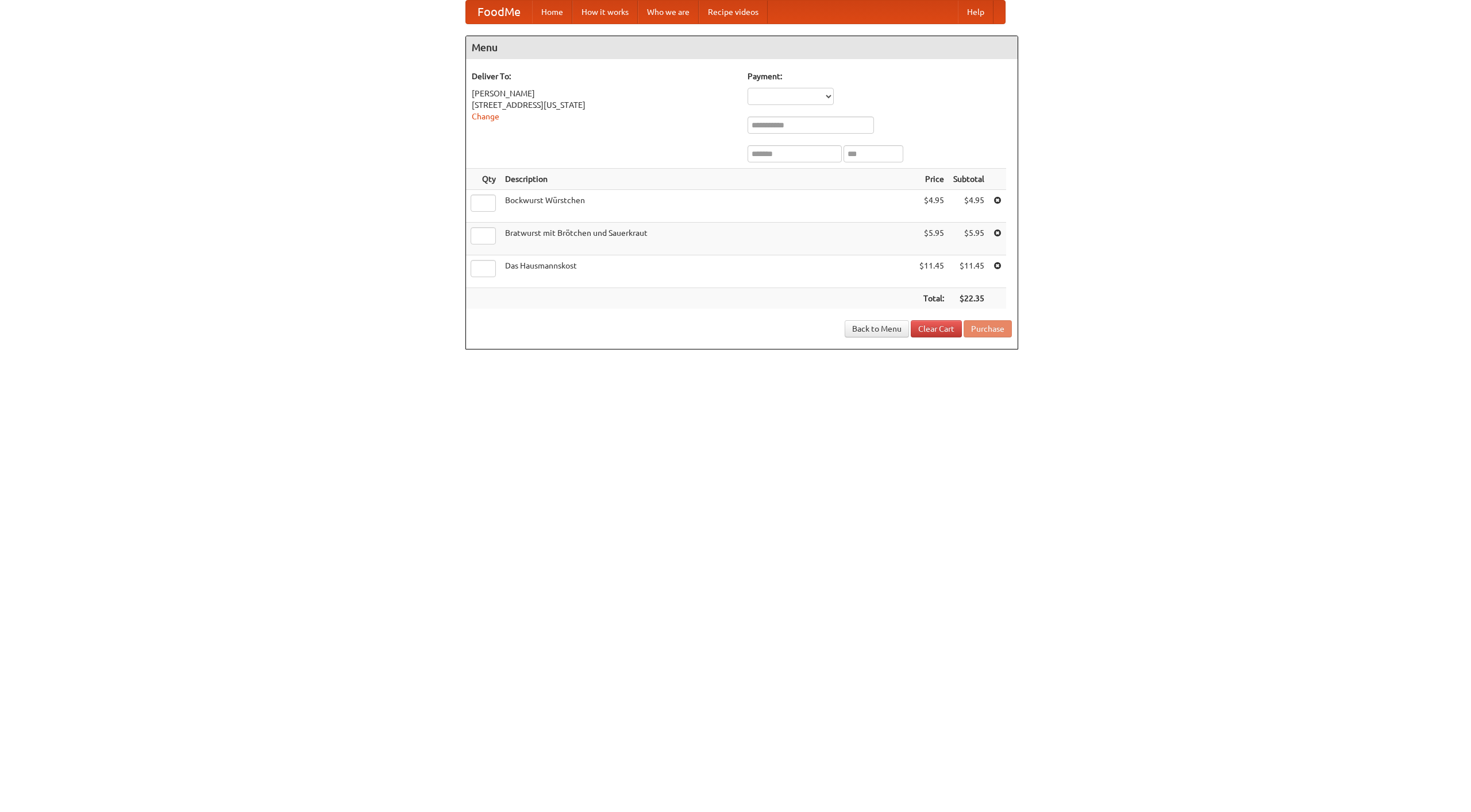  Describe the element at coordinates (708, 206) in the screenshot. I see `td: Bockwurst Würstchen` at that location.